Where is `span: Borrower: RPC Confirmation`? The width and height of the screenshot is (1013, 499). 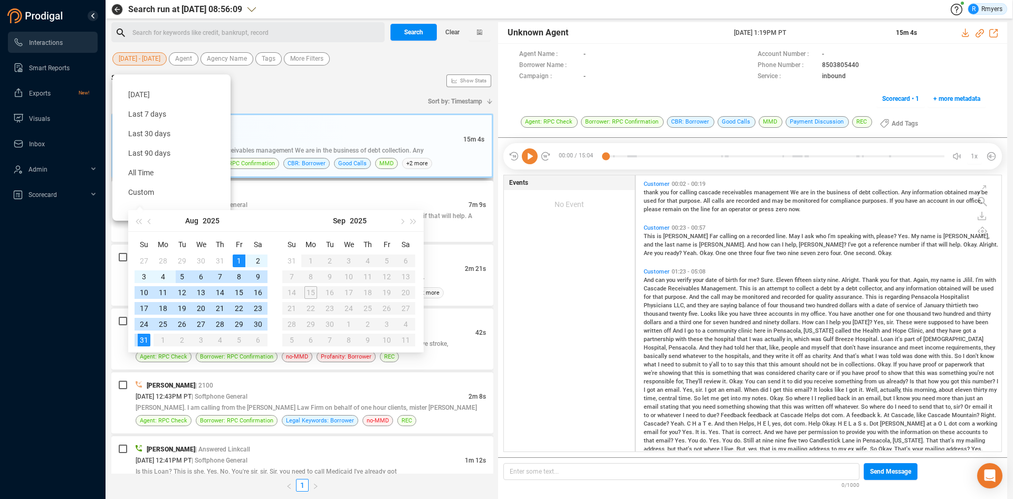 span: Borrower: RPC Confirmation is located at coordinates (238, 163).